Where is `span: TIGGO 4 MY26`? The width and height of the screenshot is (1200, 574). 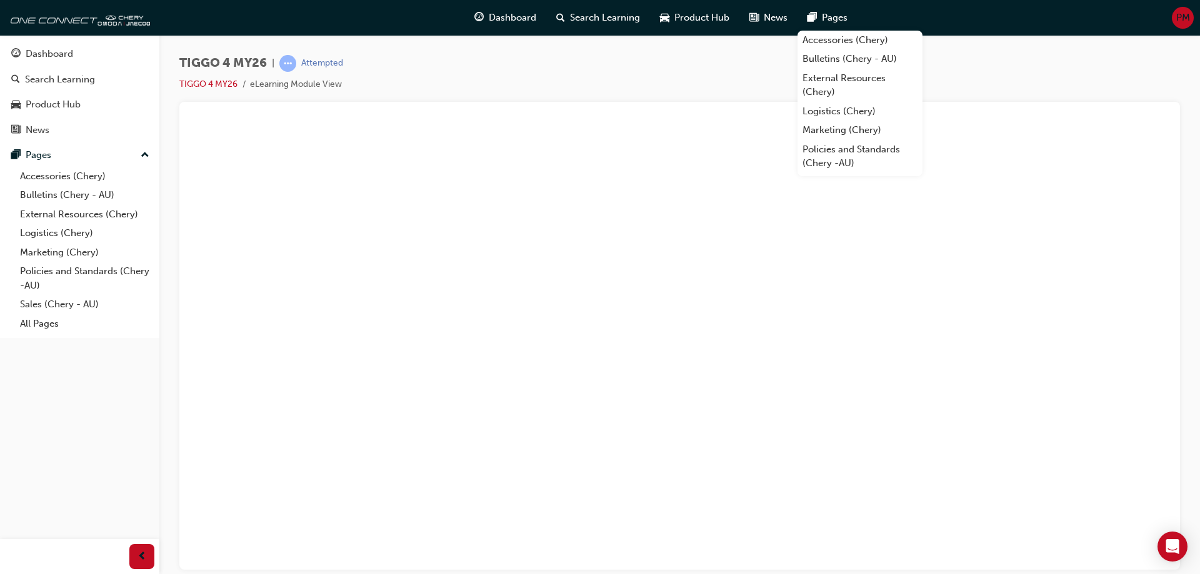
span: TIGGO 4 MY26 is located at coordinates (223, 63).